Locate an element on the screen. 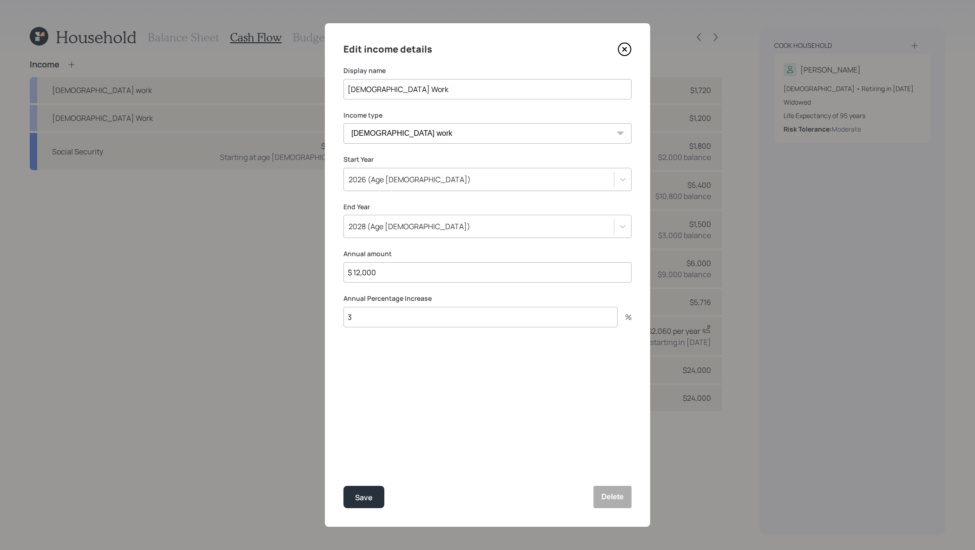 The height and width of the screenshot is (550, 975). label: Income type is located at coordinates (488, 115).